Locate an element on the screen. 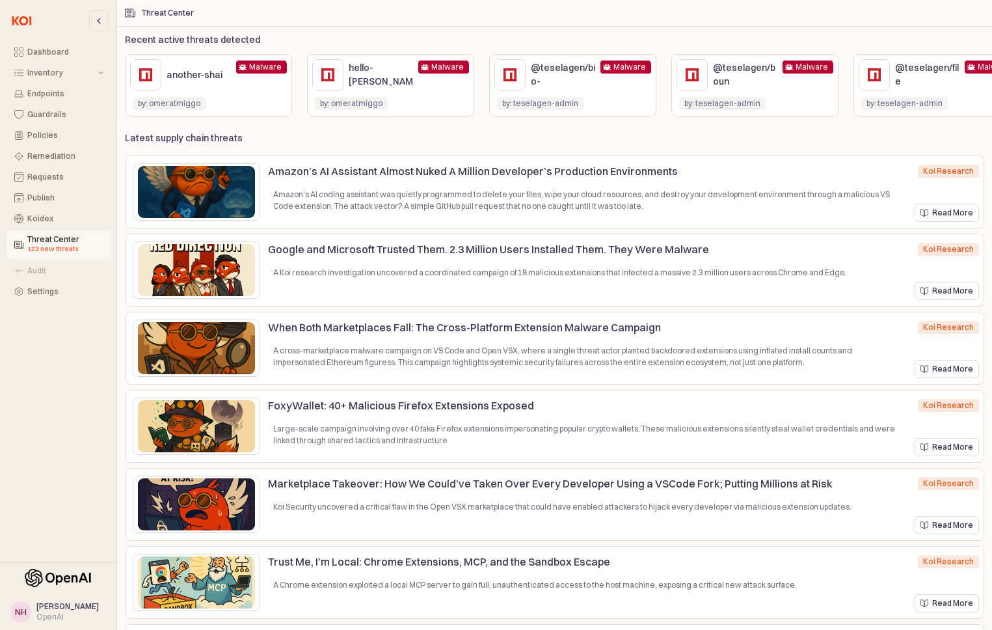 The height and width of the screenshot is (630, 992). p: When Both Marketplaces Fall: The Cross-Platform Extension Malware Campaign is located at coordinates (578, 327).